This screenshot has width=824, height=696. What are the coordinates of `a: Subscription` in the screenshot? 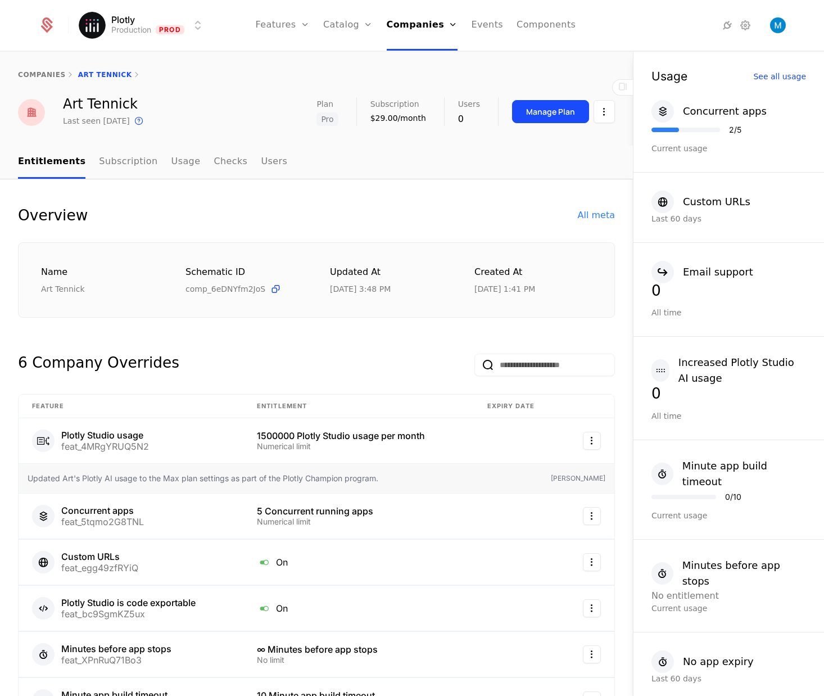 It's located at (128, 162).